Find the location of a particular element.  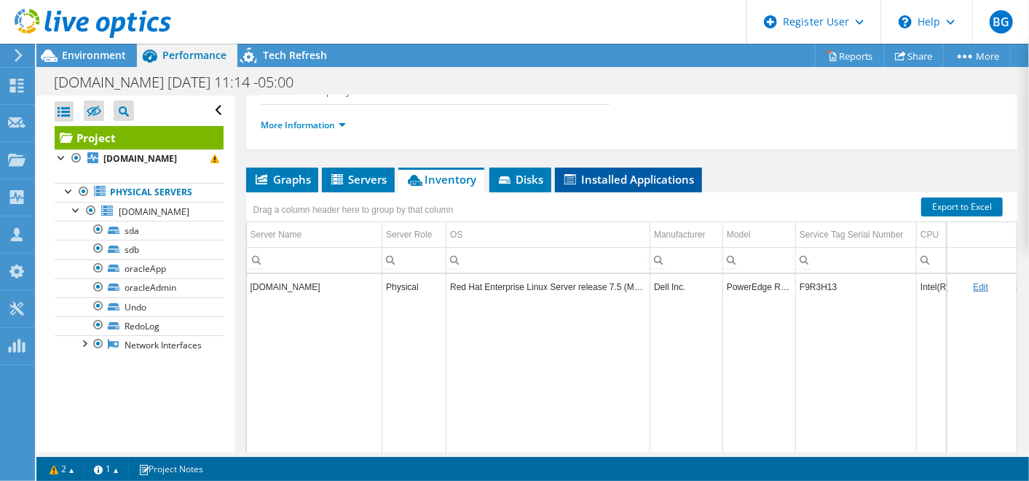

td: Column Server Name, Filter cell is located at coordinates (315, 259).